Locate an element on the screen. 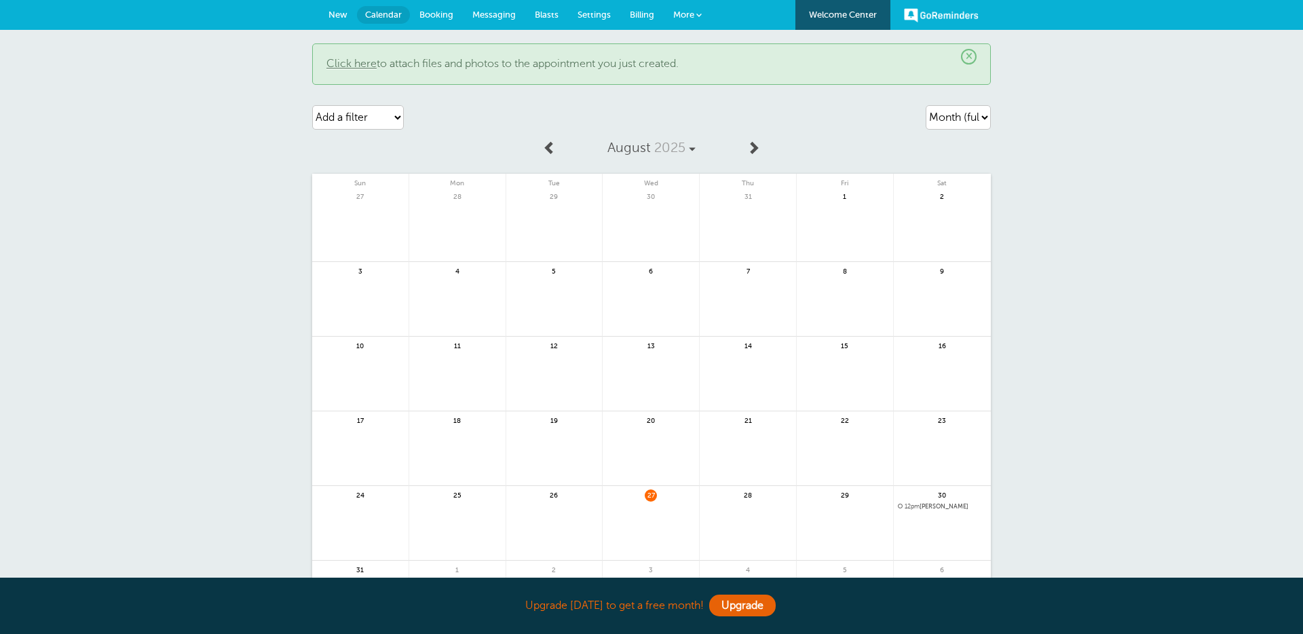 This screenshot has height=634, width=1303. span: 24 is located at coordinates (360, 494).